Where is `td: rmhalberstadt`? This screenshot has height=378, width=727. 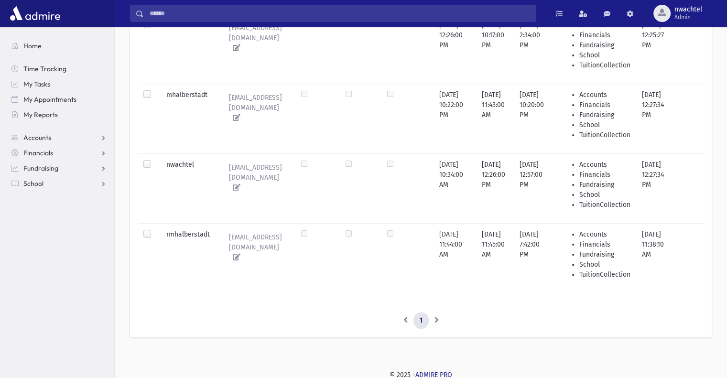
td: rmhalberstadt is located at coordinates (188, 258).